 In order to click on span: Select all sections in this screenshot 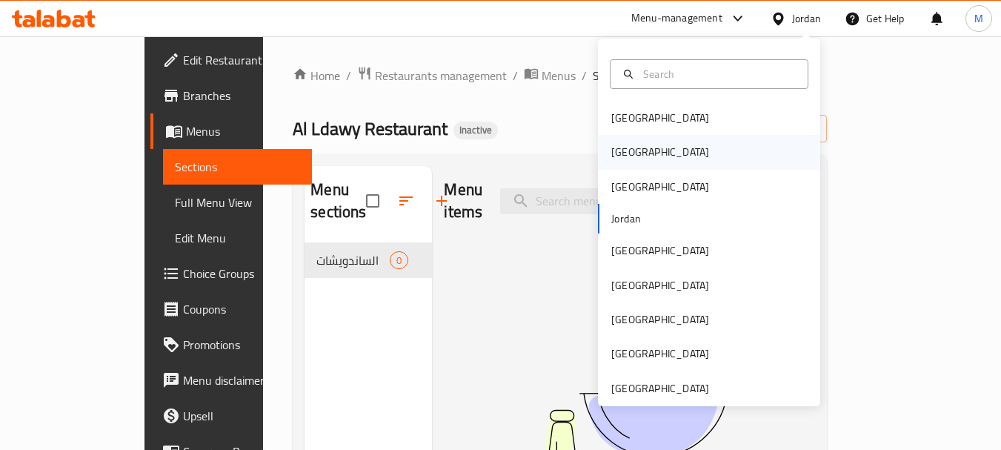, I will do `click(373, 201)`.